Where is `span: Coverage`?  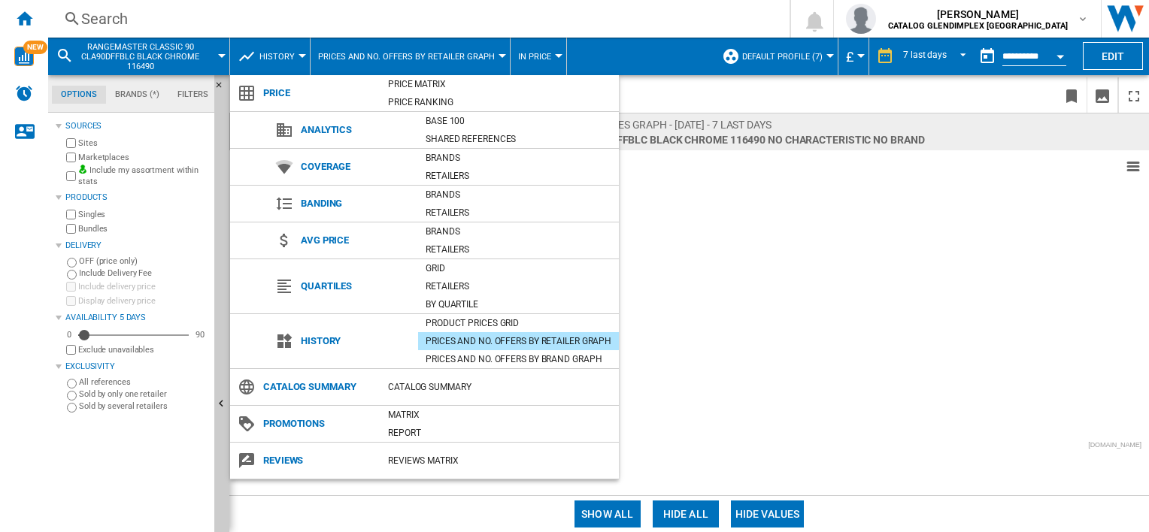 span: Coverage is located at coordinates (356, 167).